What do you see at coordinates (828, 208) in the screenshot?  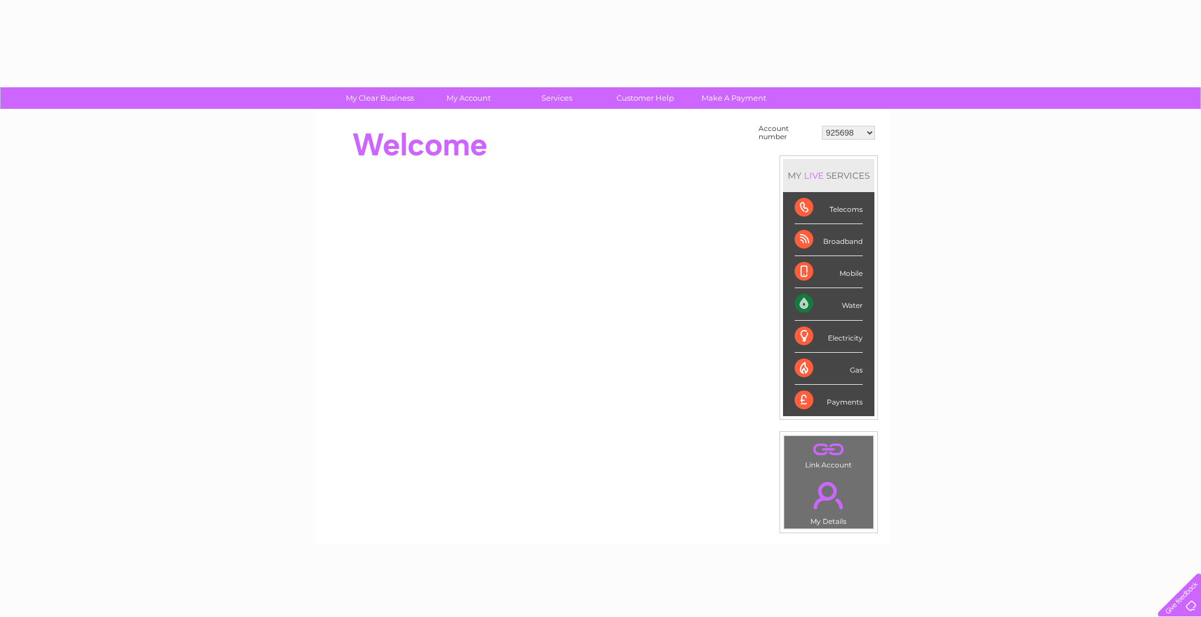 I see `div: Telecoms` at bounding box center [828, 208].